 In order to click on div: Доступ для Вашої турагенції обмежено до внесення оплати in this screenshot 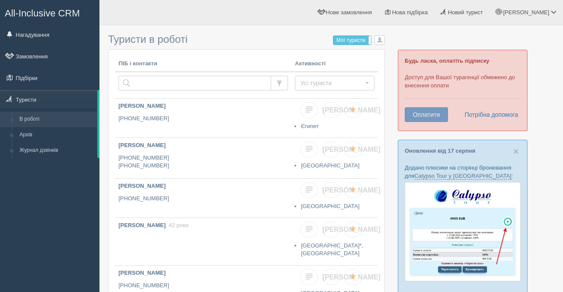, I will do `click(463, 90)`.